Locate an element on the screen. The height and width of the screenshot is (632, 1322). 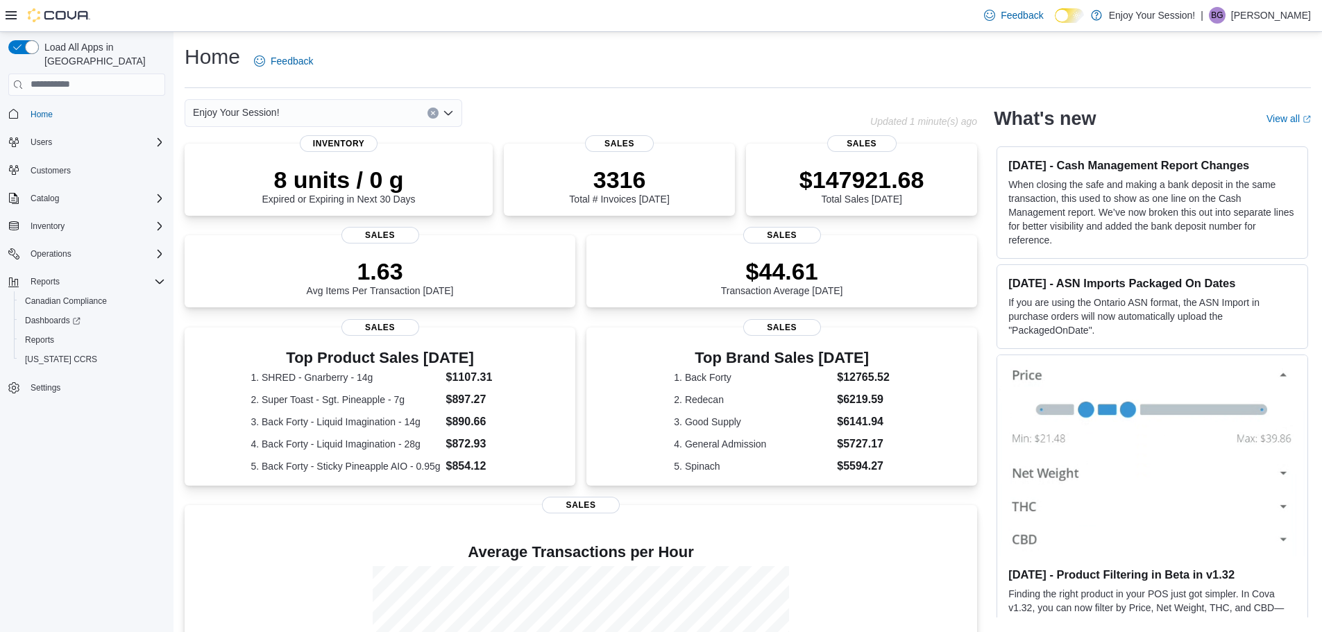
h2: What's new is located at coordinates (1044, 119).